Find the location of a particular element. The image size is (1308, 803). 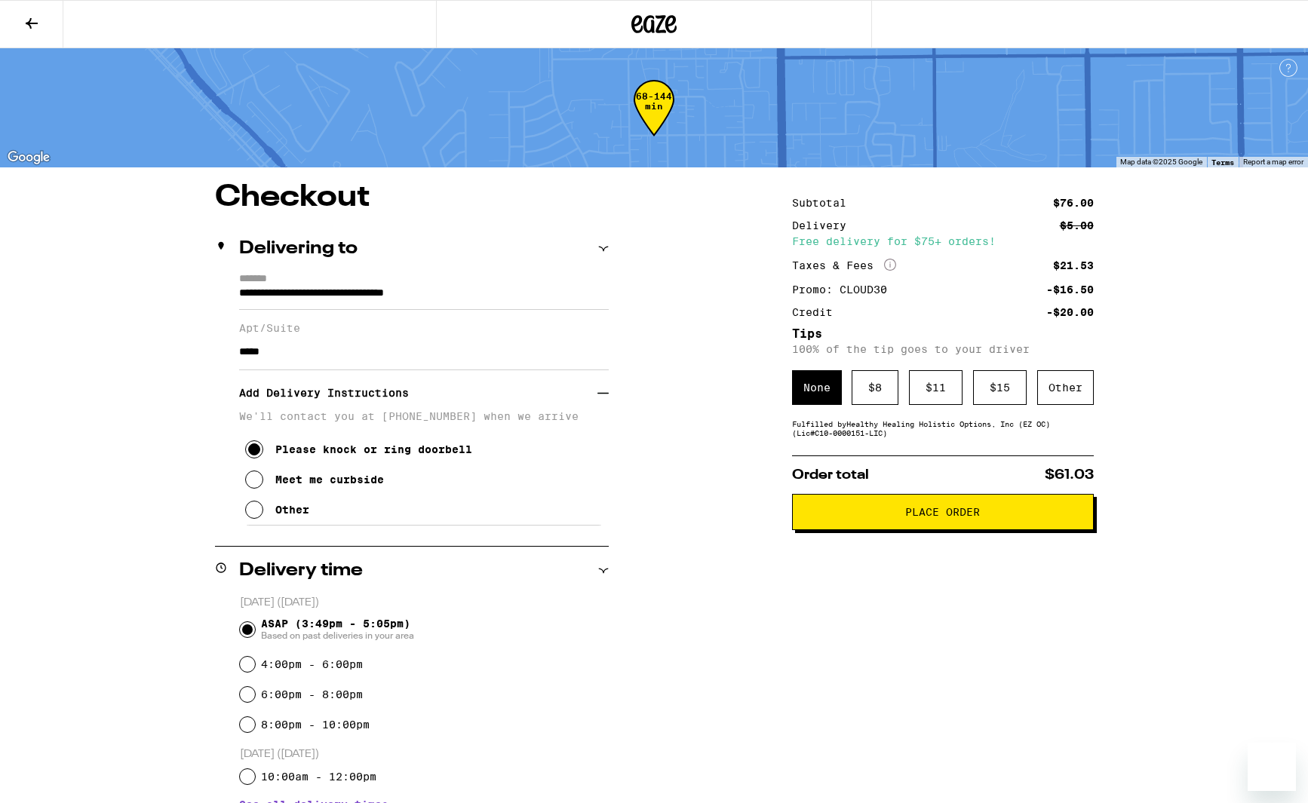

span: ASAP (3:49pm - 5:05pm) is located at coordinates (337, 630).